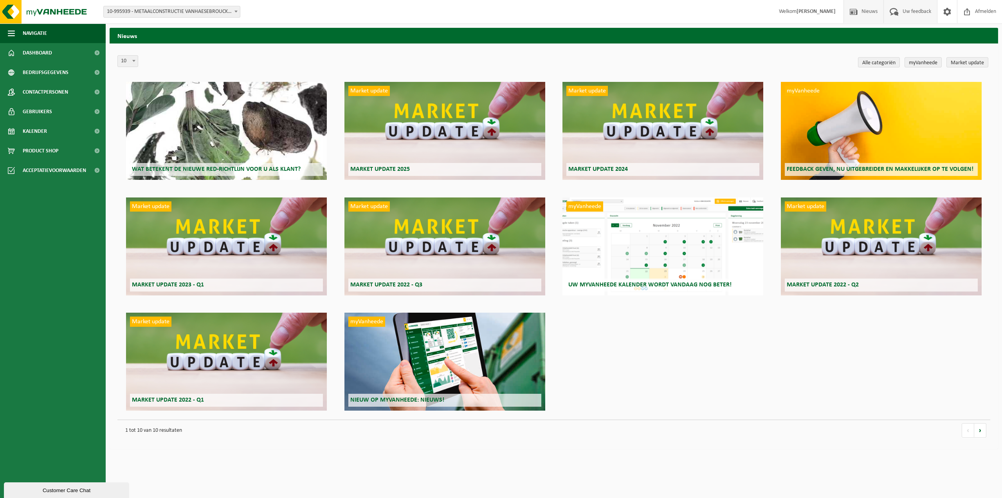  What do you see at coordinates (663, 246) in the screenshot?
I see `a: myVanheede Uw myVanheede kalender wordt vandaag nog beter!` at bounding box center [663, 246].